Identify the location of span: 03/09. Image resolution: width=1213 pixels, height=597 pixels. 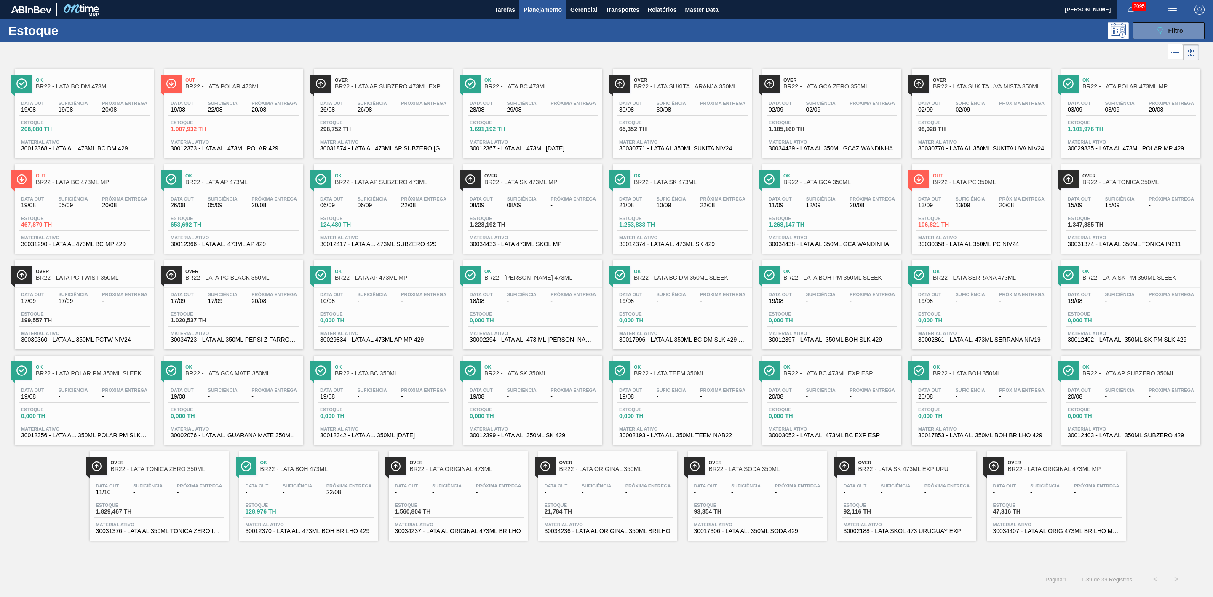
(1119, 110).